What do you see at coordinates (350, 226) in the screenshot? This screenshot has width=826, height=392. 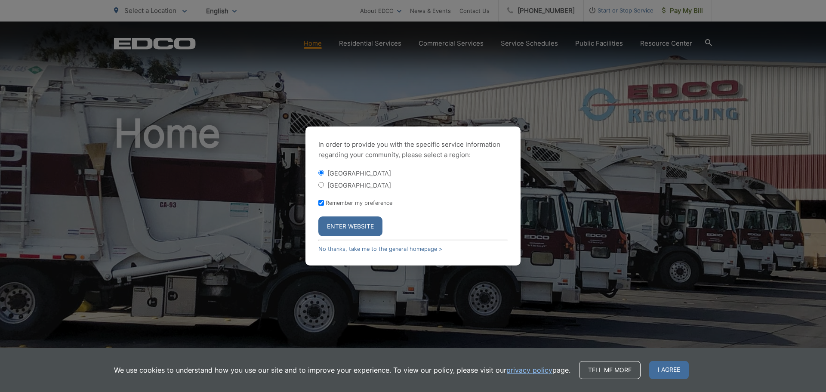 I see `button: Enter Website` at bounding box center [350, 226].